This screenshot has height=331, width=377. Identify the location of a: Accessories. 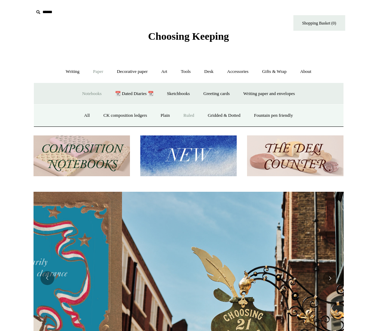
(238, 71).